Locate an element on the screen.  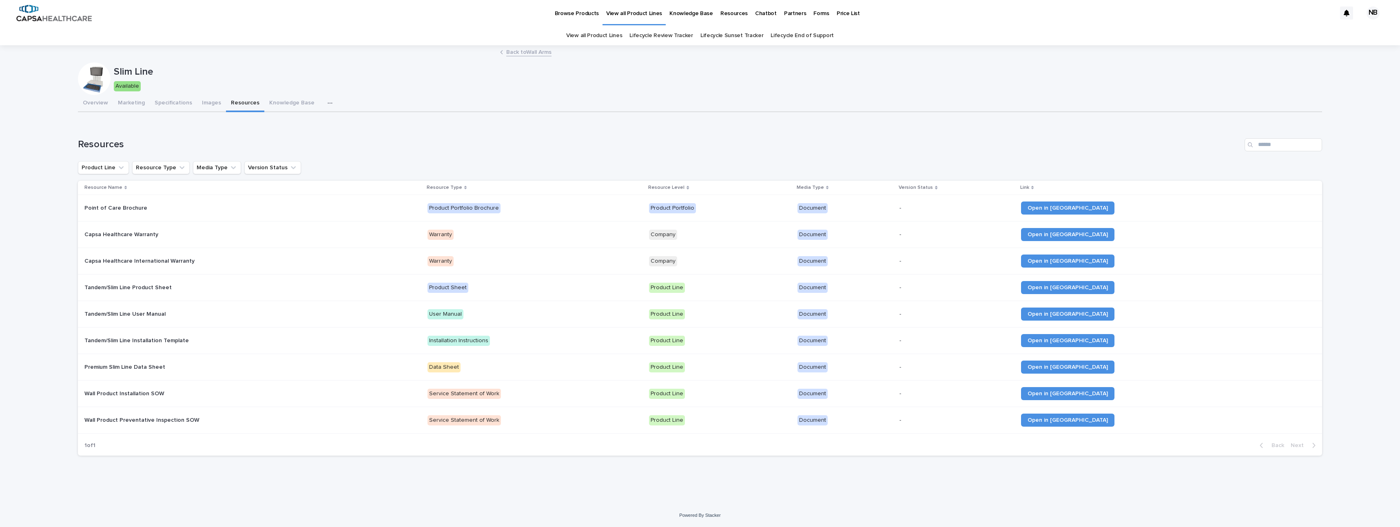
div: Available is located at coordinates (127, 86).